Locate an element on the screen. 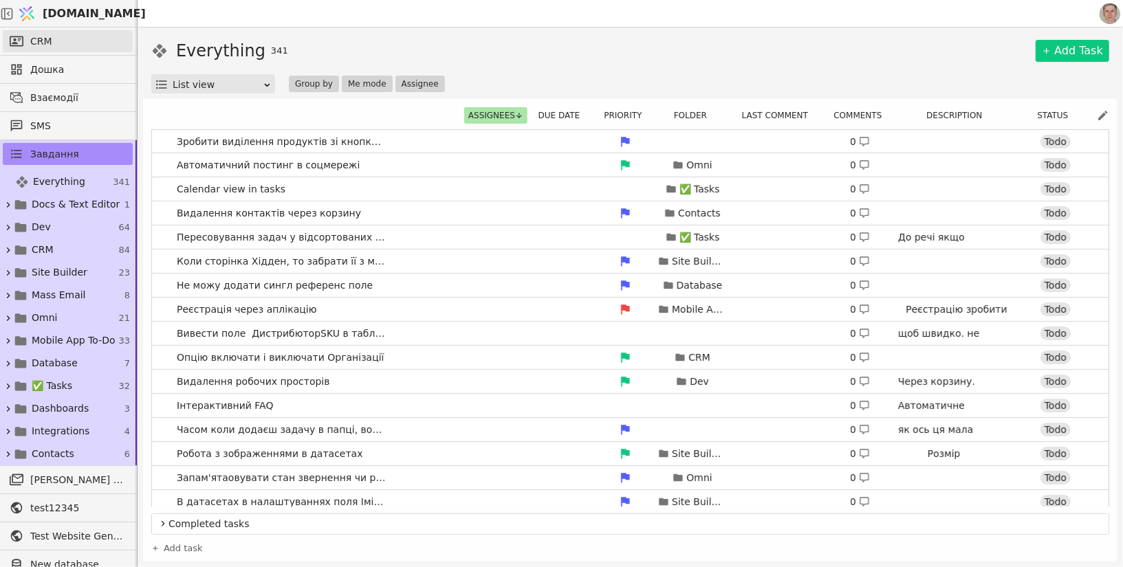 Image resolution: width=1123 pixels, height=567 pixels. a: Автоматичний постинг в соцмережіOmni0 Todo is located at coordinates (630, 165).